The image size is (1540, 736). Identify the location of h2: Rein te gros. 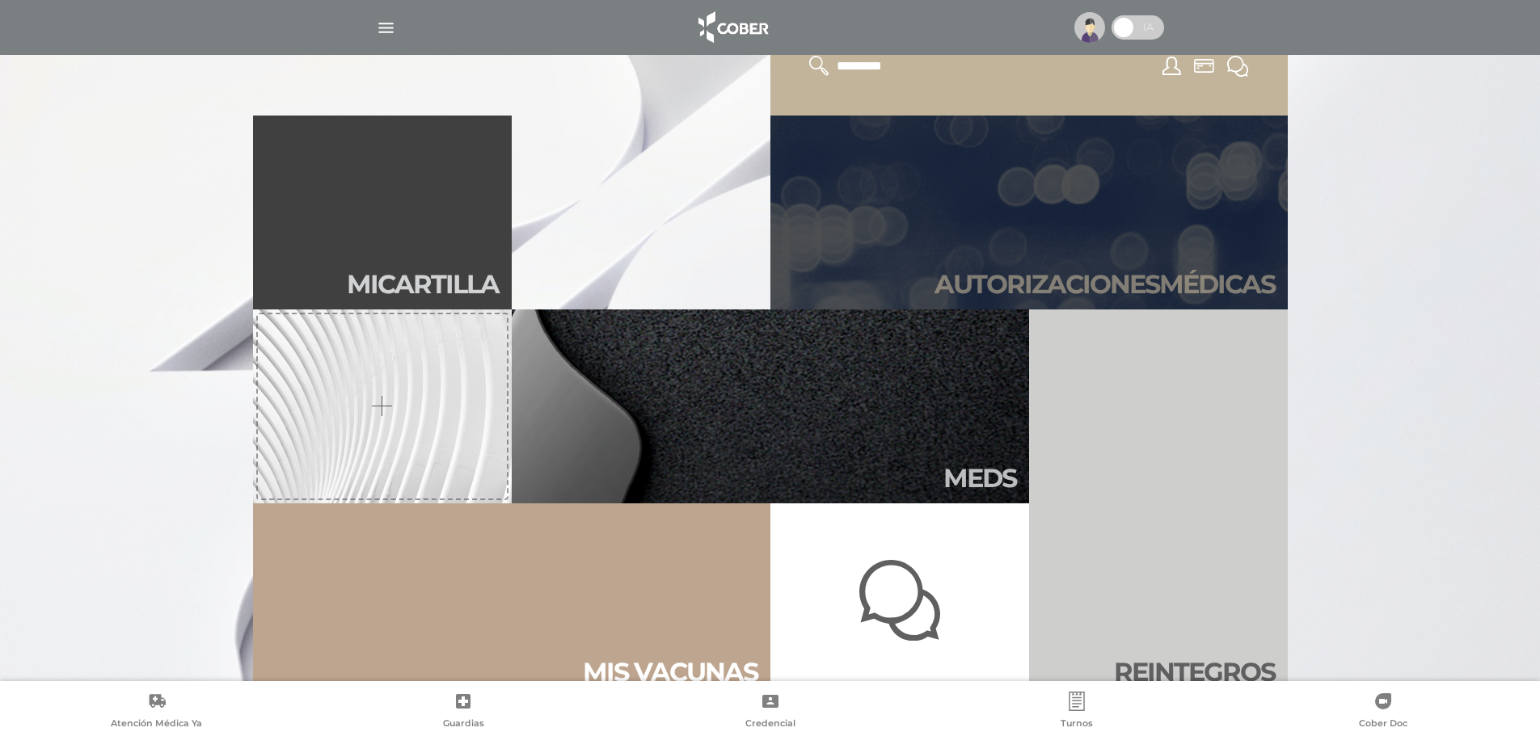
(1194, 672).